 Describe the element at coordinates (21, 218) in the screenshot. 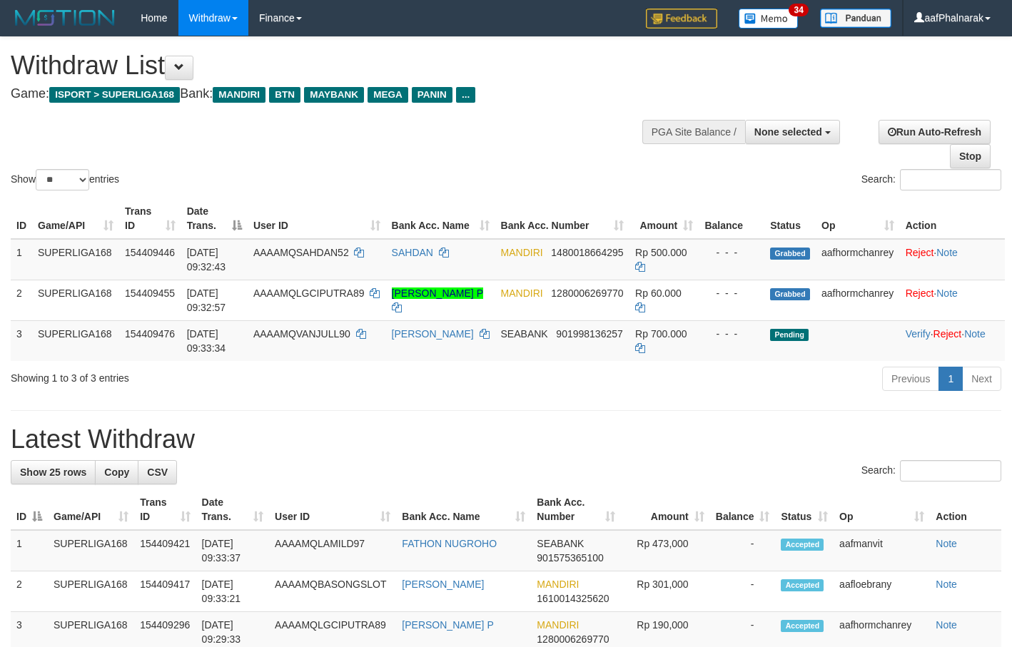

I see `th: ID` at that location.